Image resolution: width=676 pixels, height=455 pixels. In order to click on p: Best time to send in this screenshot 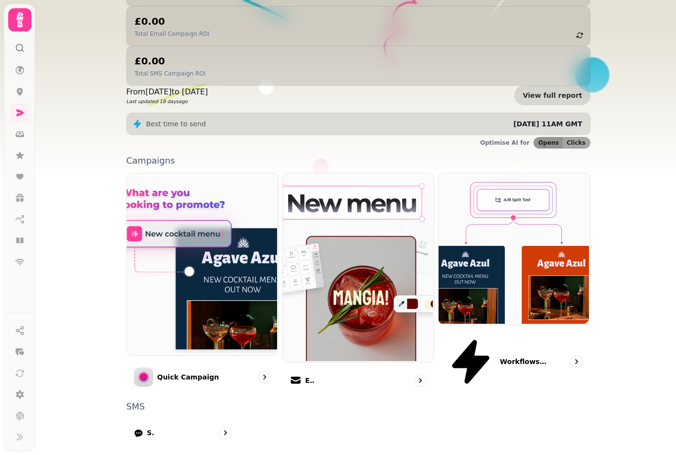, I will do `click(176, 124)`.